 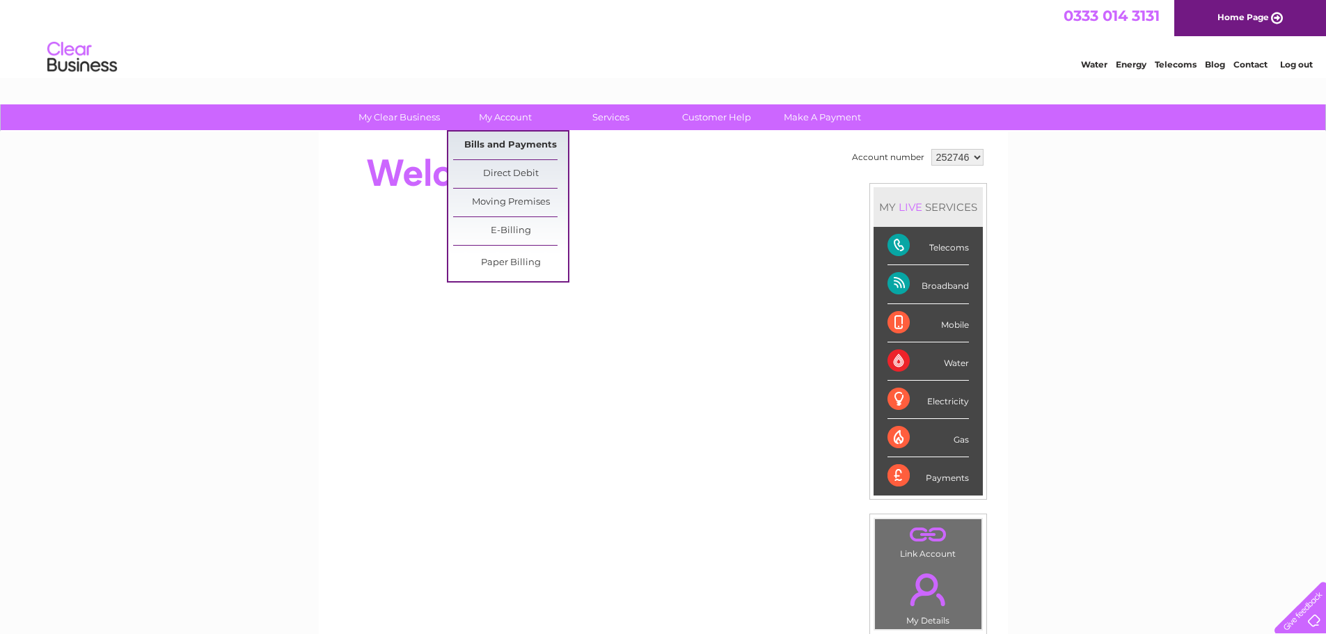 What do you see at coordinates (928, 400) in the screenshot?
I see `div: Electricity` at bounding box center [928, 400].